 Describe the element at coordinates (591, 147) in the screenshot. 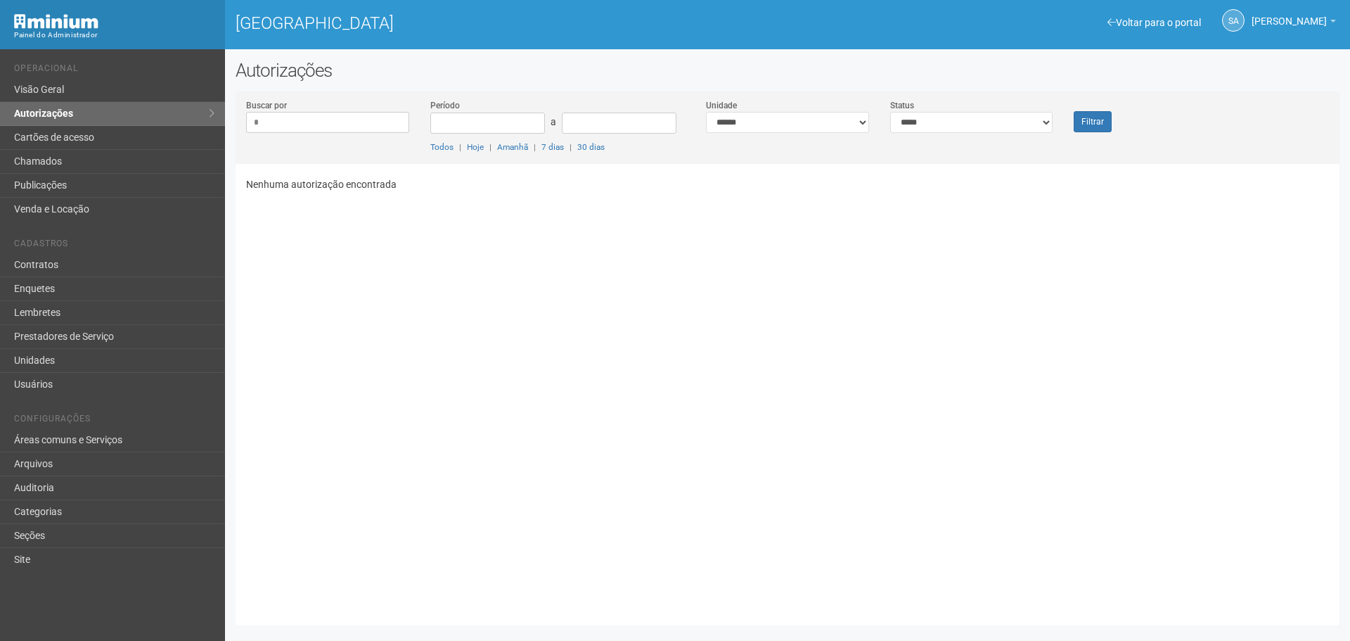

I see `a: 30 dias` at that location.